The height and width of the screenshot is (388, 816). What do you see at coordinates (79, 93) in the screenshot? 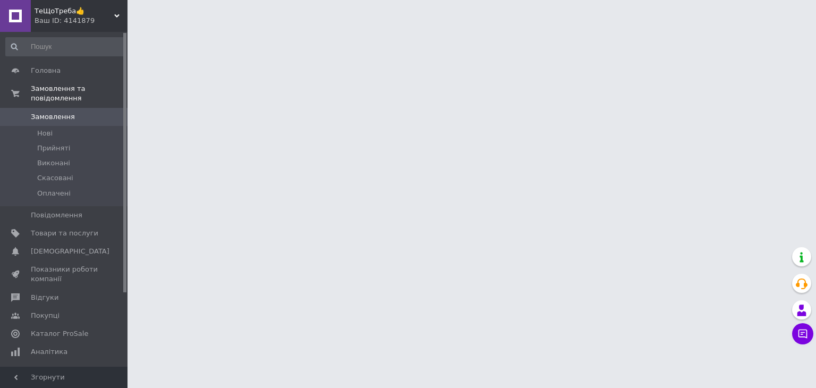
I see `span: Замовлення та повідомлення` at bounding box center [79, 93].